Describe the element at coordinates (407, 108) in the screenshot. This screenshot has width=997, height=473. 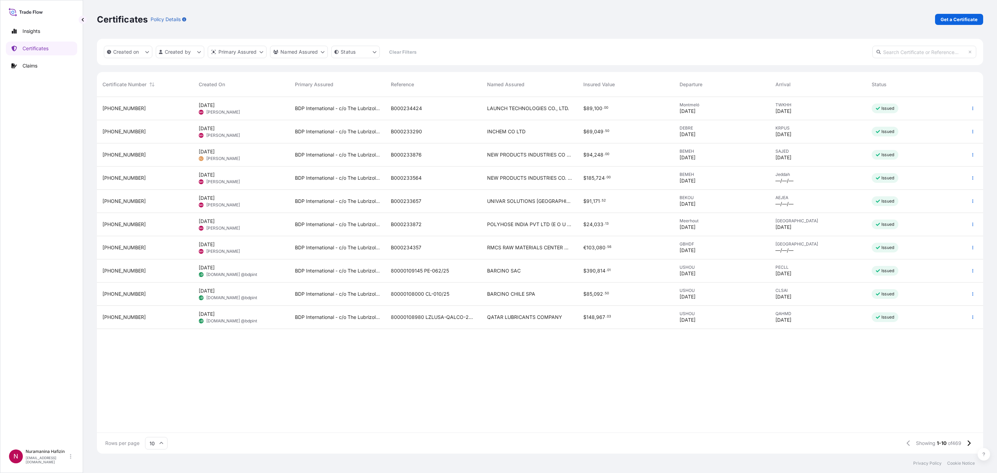
I see `span: B000234424` at that location.